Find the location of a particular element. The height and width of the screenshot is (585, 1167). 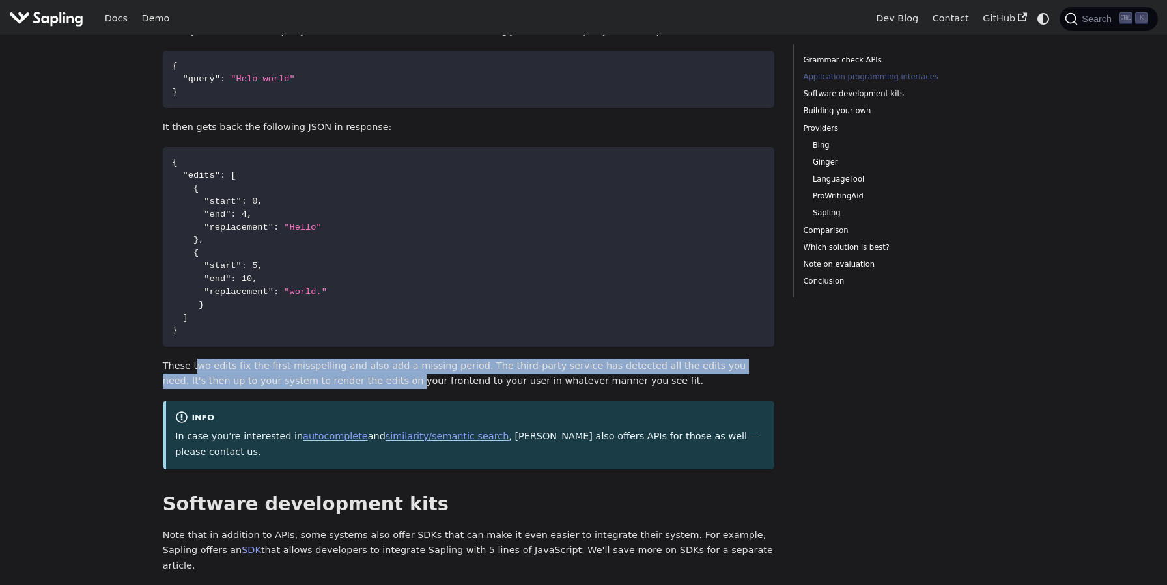

span: 10 is located at coordinates (247, 279).